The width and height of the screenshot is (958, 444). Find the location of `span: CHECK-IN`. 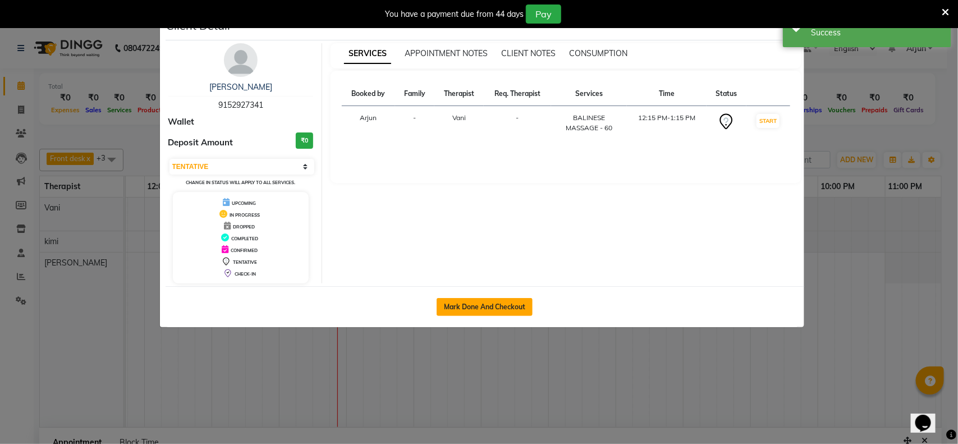

span: CHECK-IN is located at coordinates (245, 274).